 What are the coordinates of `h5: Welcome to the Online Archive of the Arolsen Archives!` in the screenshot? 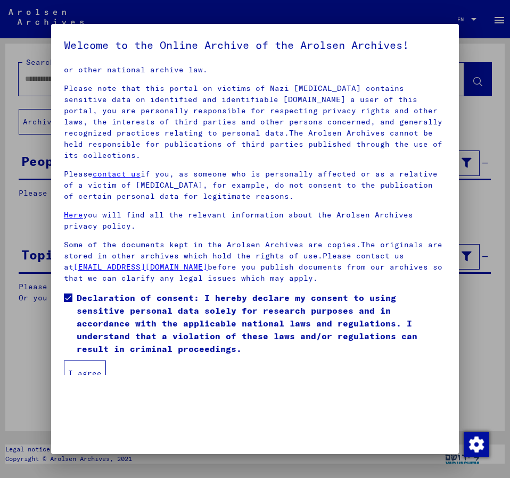 It's located at (255, 45).